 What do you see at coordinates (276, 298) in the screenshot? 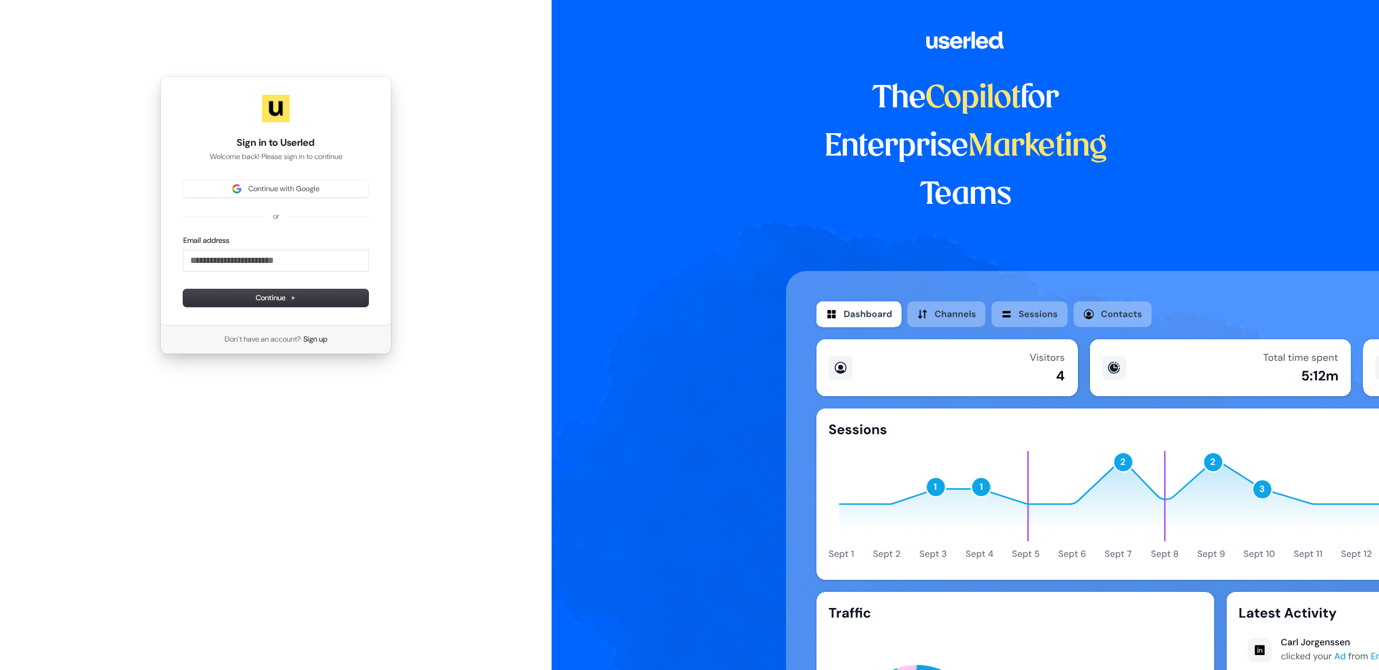
I see `span: Continue` at bounding box center [276, 298].